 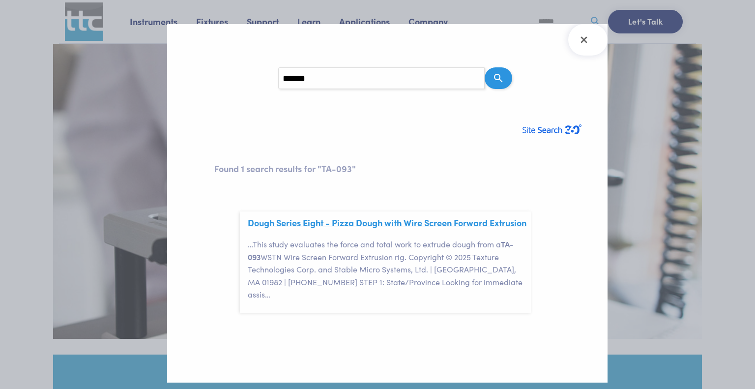 What do you see at coordinates (387, 222) in the screenshot?
I see `a: Dough Series Eight - Pizza Dough with Wire Screen Forward Extrusion` at bounding box center [387, 222].